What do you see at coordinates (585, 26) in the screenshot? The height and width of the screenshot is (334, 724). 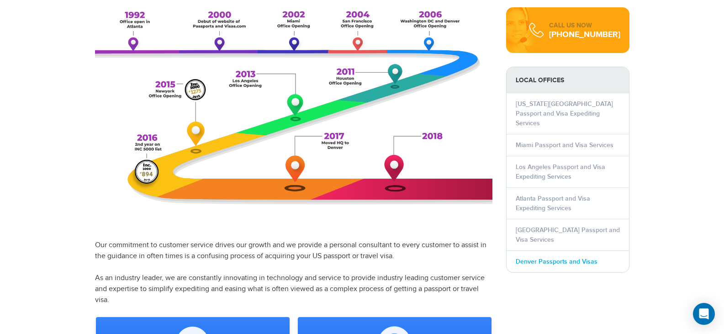 I see `div: CALL US NOW` at bounding box center [585, 26].